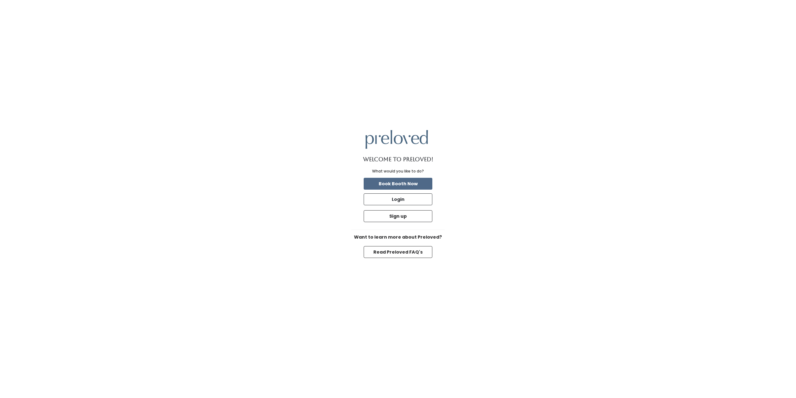 The image size is (796, 398). Describe the element at coordinates (398, 216) in the screenshot. I see `a: Sign up` at that location.